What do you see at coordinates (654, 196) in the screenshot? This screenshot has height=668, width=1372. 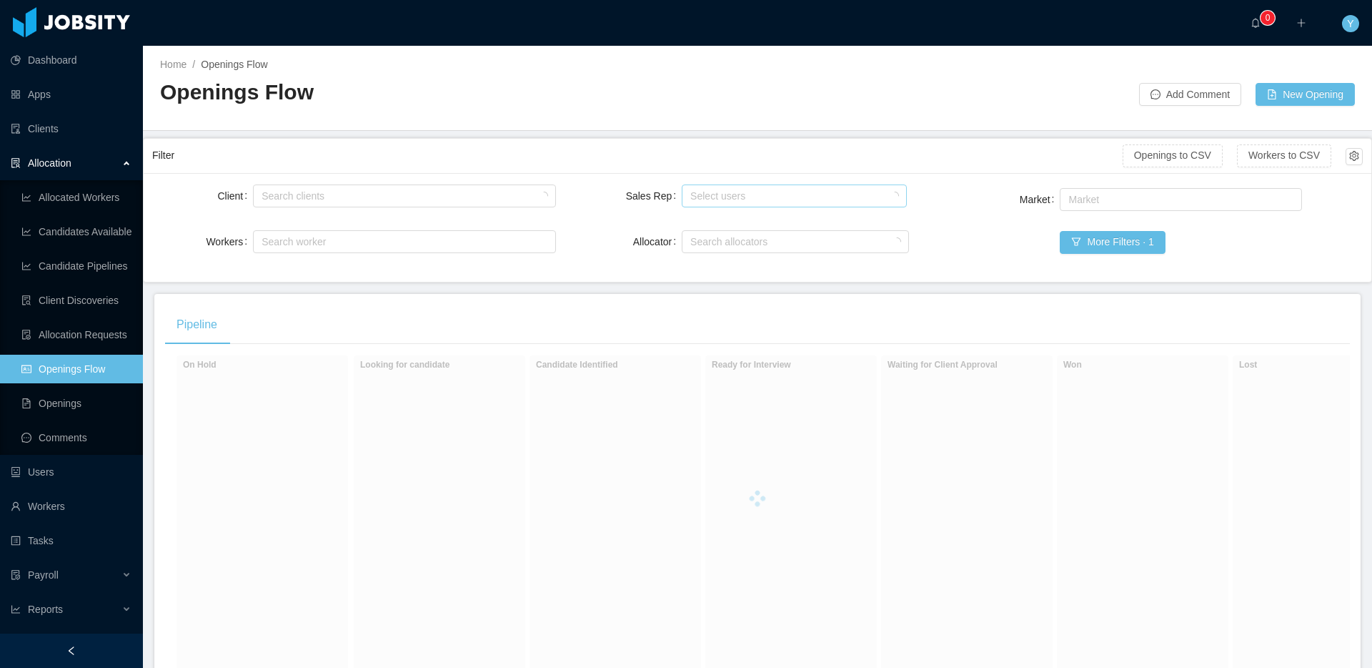 I see `label: Sales Rep` at bounding box center [654, 196].